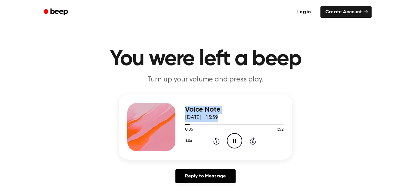 The image size is (411, 191). I want to click on a: Beep, so click(56, 12).